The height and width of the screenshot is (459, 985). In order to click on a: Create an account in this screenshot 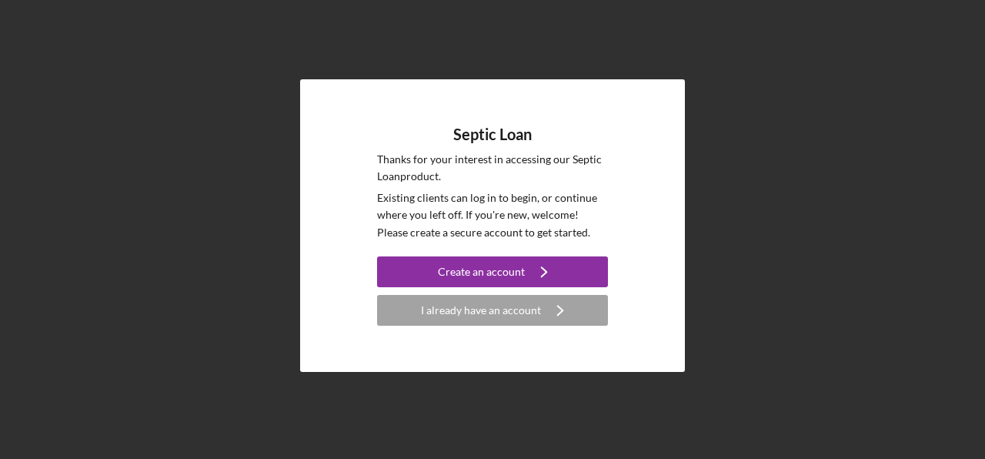, I will do `click(493, 273)`.